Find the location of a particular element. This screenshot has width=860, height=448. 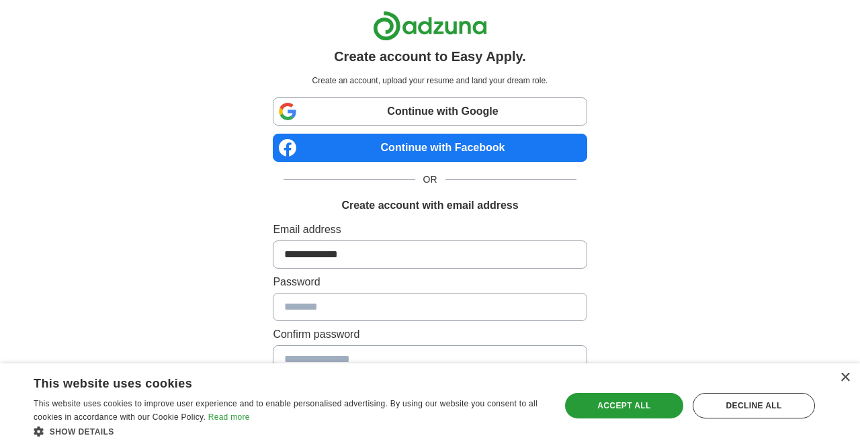

a: Read more, opens a new window is located at coordinates (229, 417).